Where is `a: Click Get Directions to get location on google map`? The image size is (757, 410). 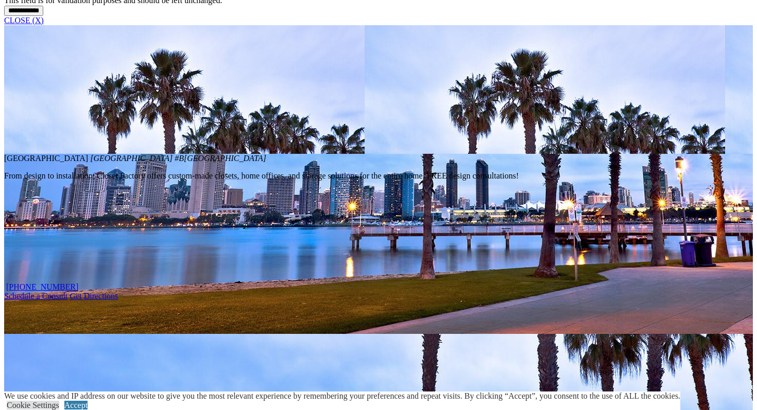 a: Click Get Directions to get location on google map is located at coordinates (94, 296).